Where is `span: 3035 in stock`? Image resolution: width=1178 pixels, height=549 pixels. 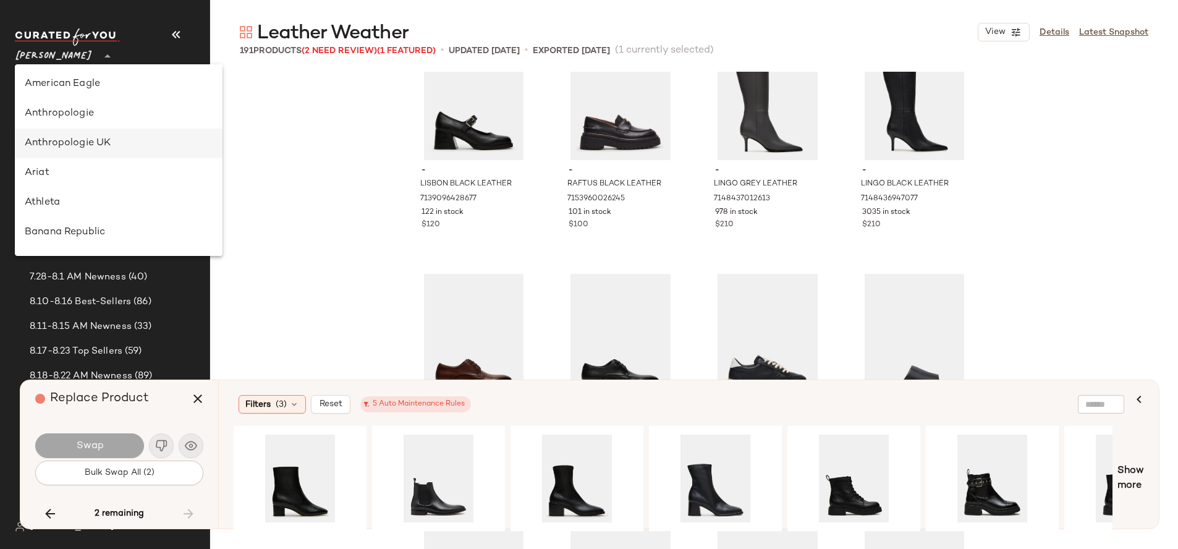
span: 3035 in stock is located at coordinates (887, 213).